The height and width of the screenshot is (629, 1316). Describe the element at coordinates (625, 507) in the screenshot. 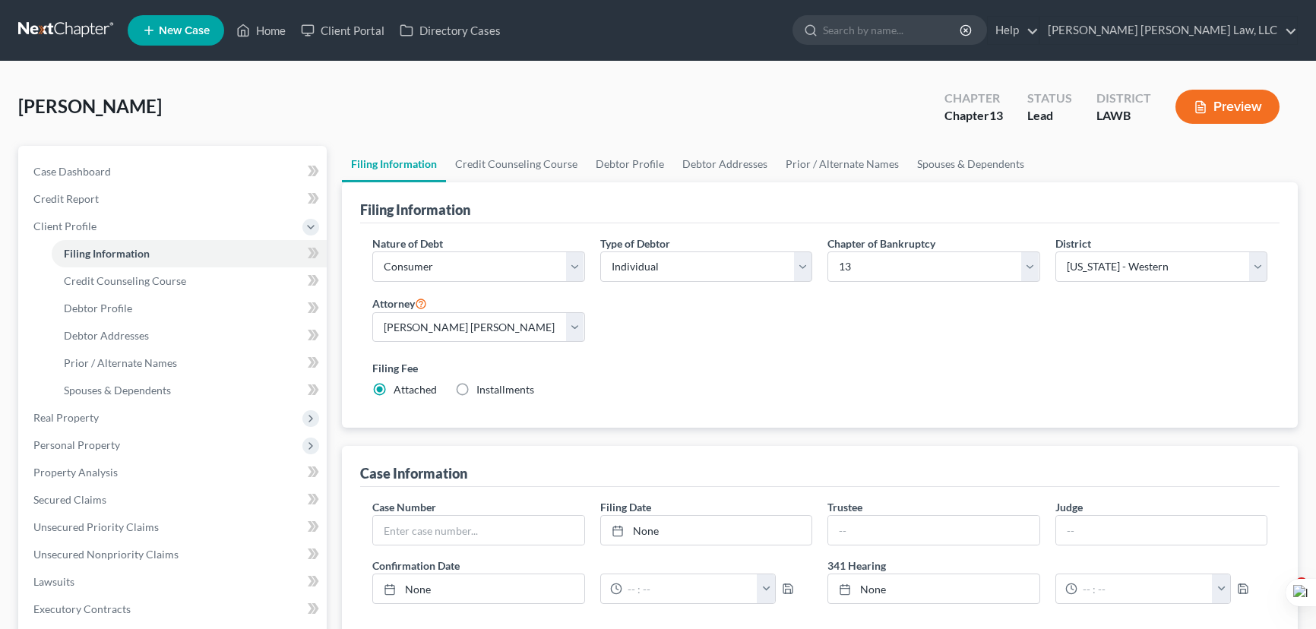

I see `label: Filing Date` at that location.